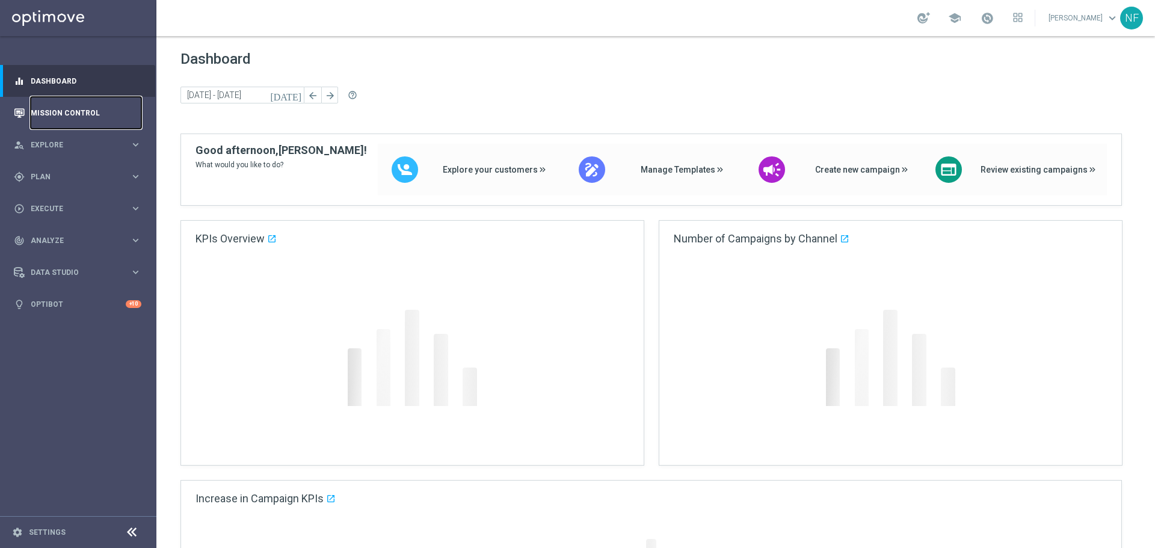 This screenshot has height=548, width=1155. What do you see at coordinates (78, 304) in the screenshot?
I see `div: Optibot` at bounding box center [78, 304].